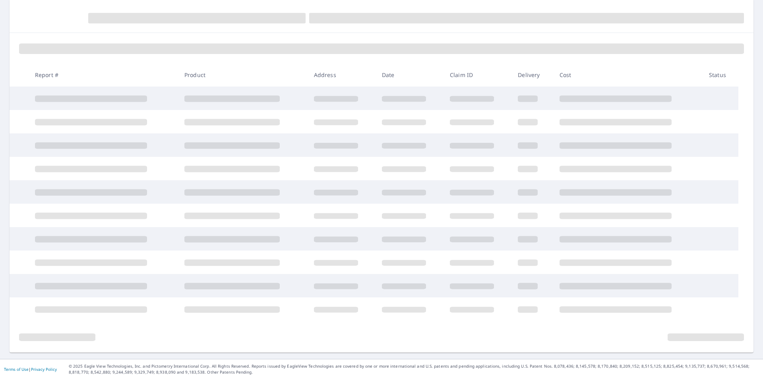  I want to click on th: Date, so click(409, 75).